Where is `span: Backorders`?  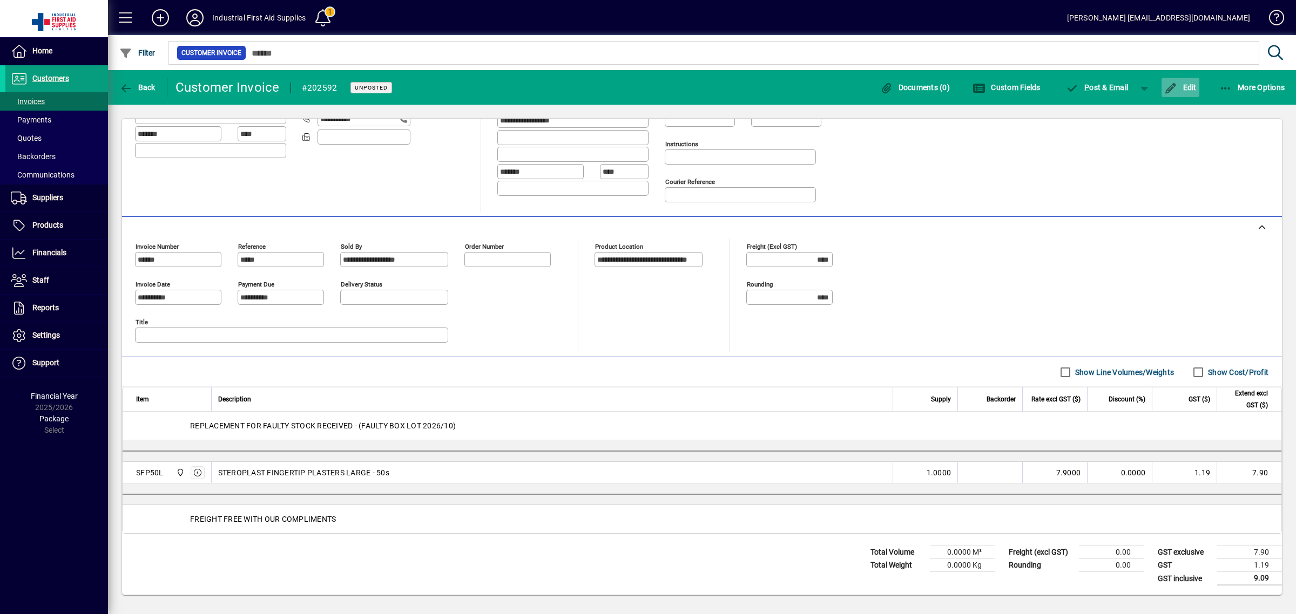
span: Backorders is located at coordinates (33, 157).